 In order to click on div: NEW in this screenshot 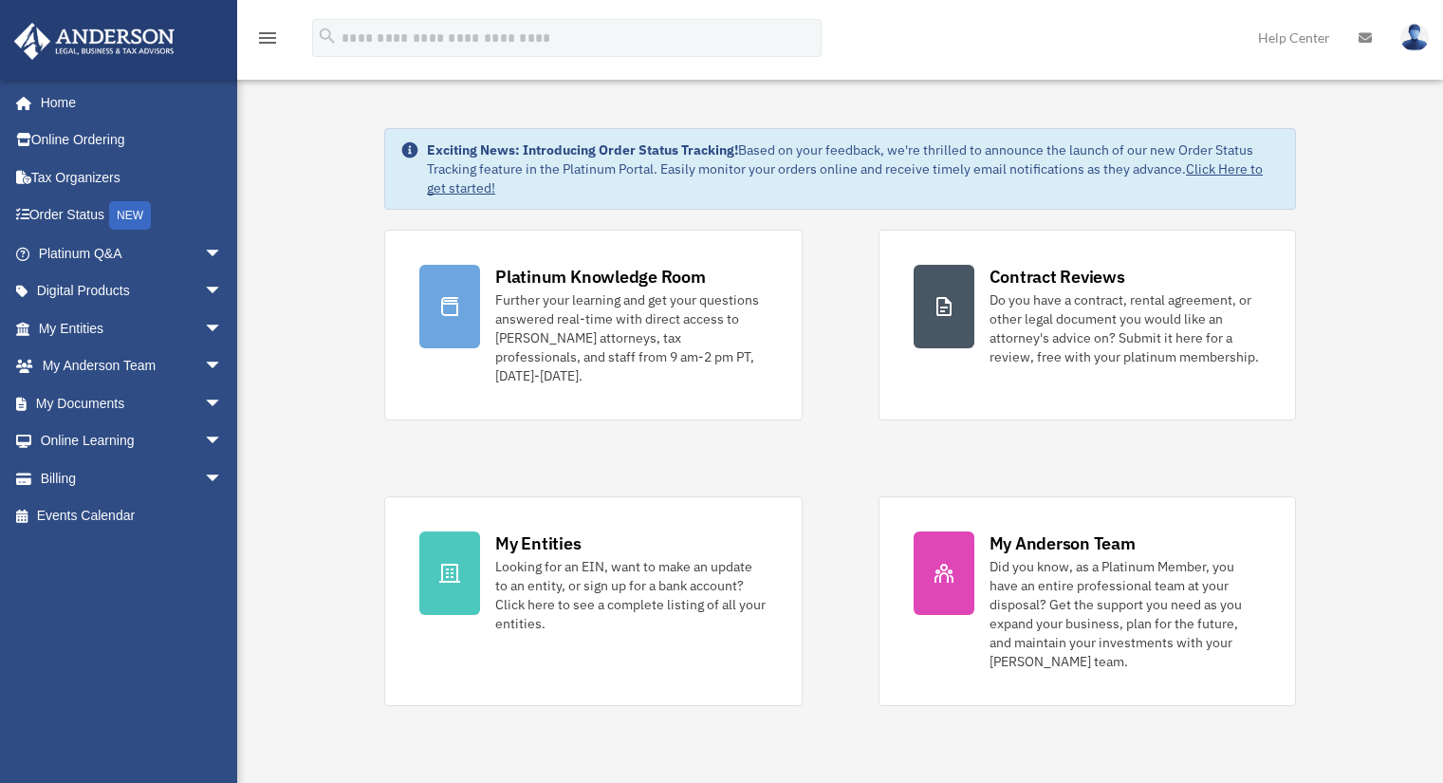, I will do `click(130, 215)`.